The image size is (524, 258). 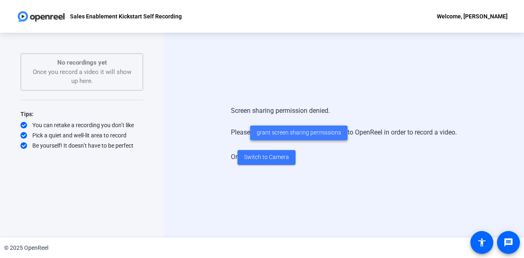 I want to click on div: You can retake a recording you don’t like, so click(x=82, y=125).